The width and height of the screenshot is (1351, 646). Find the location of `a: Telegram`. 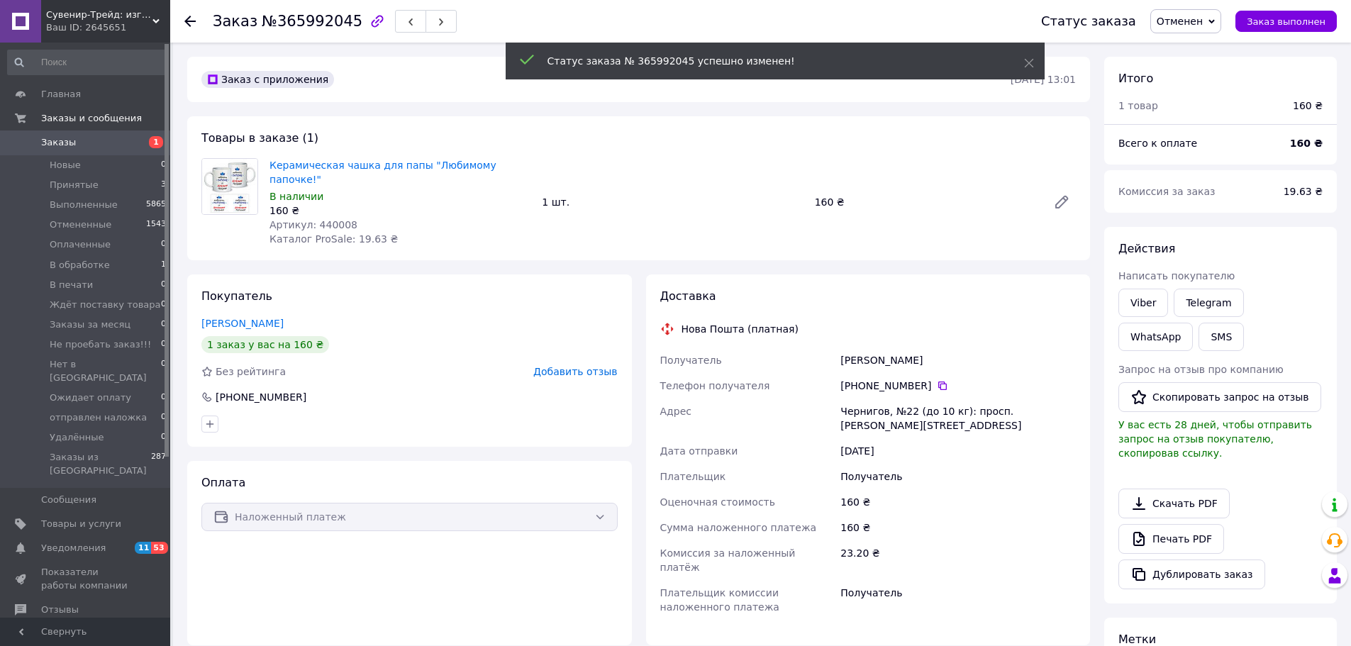

a: Telegram is located at coordinates (1209, 303).